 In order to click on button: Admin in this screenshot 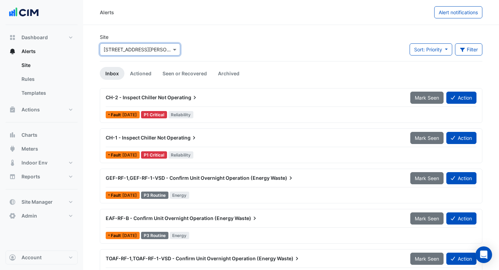, I will do `click(42, 216)`.